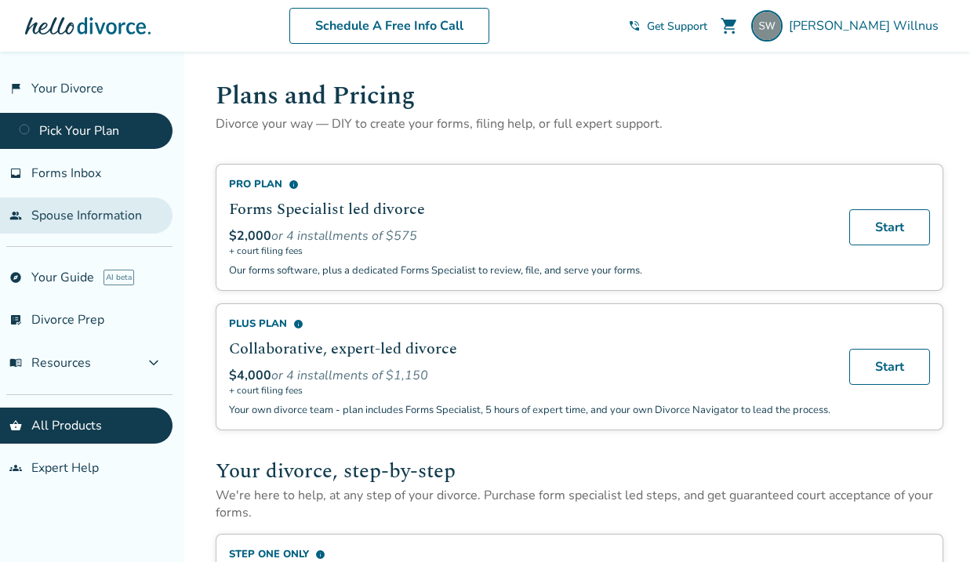 Image resolution: width=970 pixels, height=562 pixels. Describe the element at coordinates (16, 173) in the screenshot. I see `span: inbox` at that location.